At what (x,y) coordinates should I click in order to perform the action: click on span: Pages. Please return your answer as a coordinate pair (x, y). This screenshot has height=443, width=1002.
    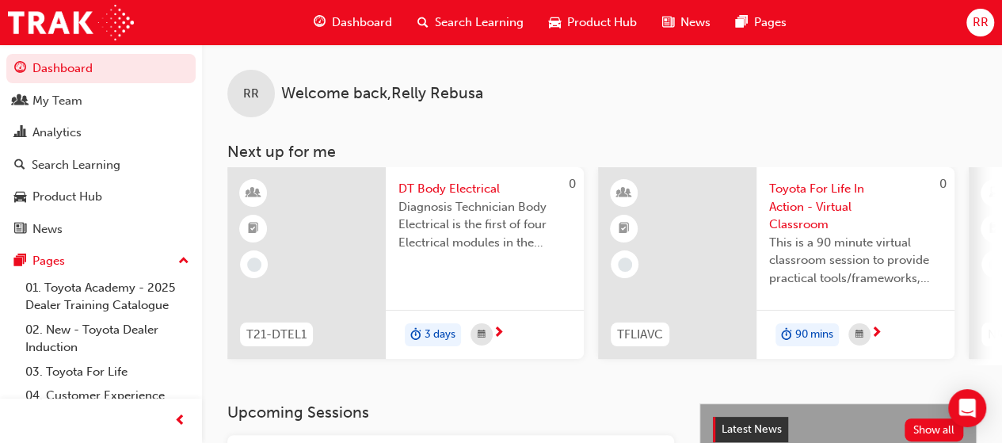
    Looking at the image, I should click on (770, 22).